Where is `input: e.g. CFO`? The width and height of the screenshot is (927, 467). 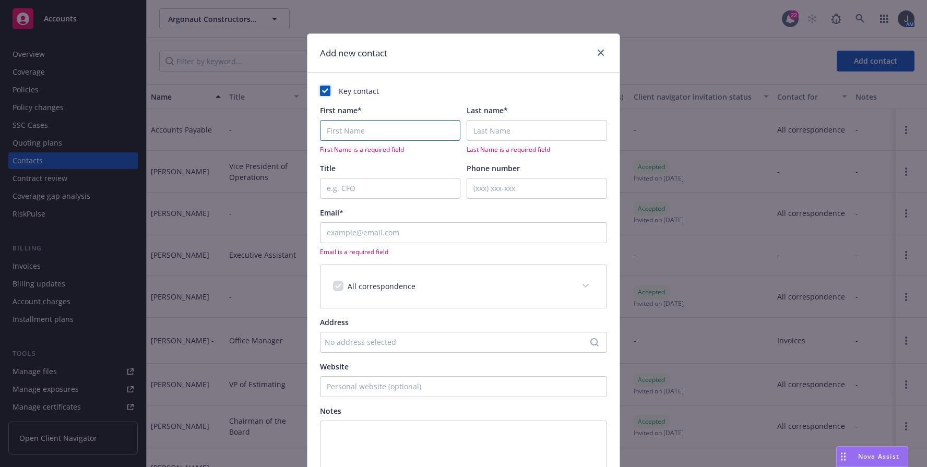 input: e.g. CFO is located at coordinates (390, 188).